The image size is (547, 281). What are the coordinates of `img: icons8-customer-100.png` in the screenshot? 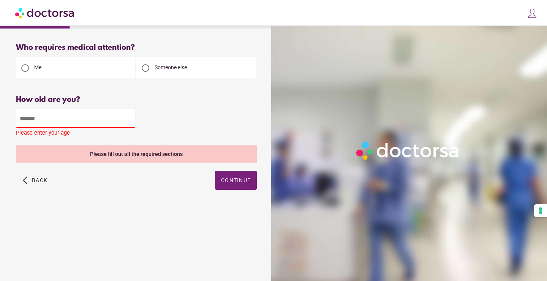 It's located at (533, 13).